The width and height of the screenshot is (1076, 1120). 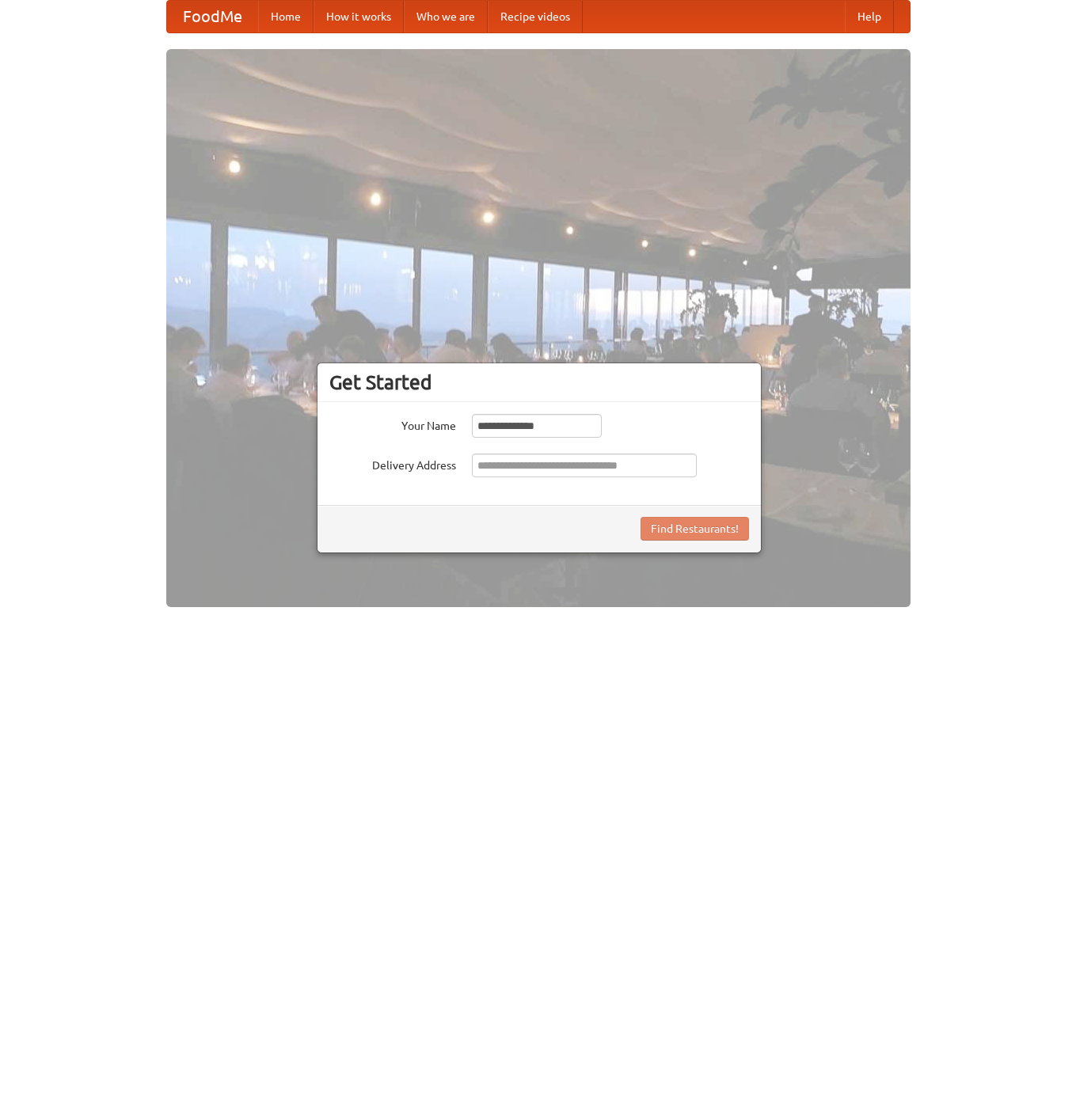 What do you see at coordinates (393, 463) in the screenshot?
I see `label: Delivery Address` at bounding box center [393, 463].